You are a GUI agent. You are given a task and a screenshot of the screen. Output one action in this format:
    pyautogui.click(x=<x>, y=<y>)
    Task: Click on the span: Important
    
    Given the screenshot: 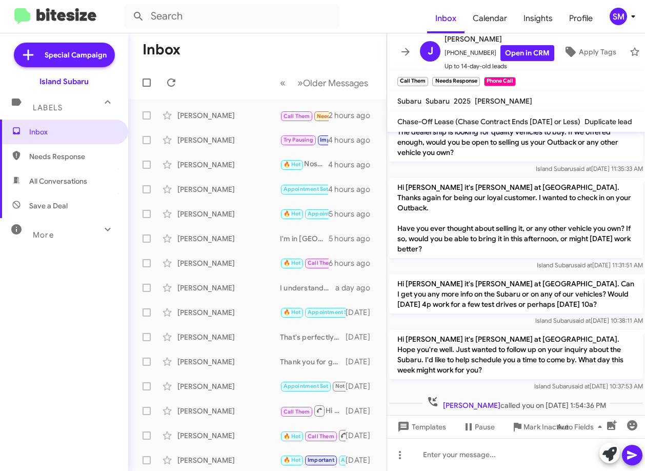 What is the action you would take?
    pyautogui.click(x=321, y=459)
    